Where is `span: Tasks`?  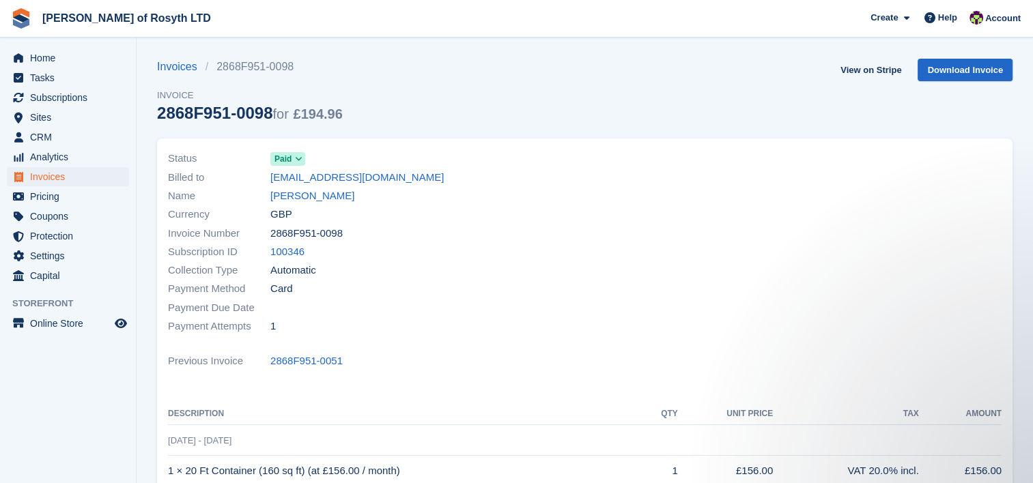
span: Tasks is located at coordinates (71, 78).